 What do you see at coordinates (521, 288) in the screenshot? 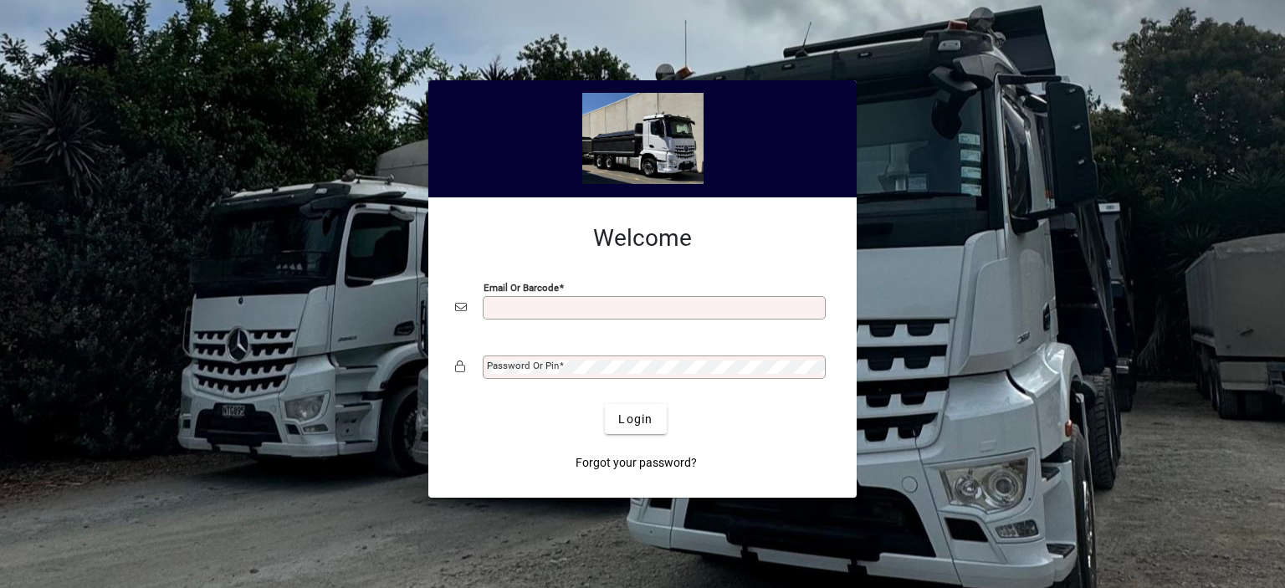
I see `mat-label: Email or Barcode` at bounding box center [521, 288].